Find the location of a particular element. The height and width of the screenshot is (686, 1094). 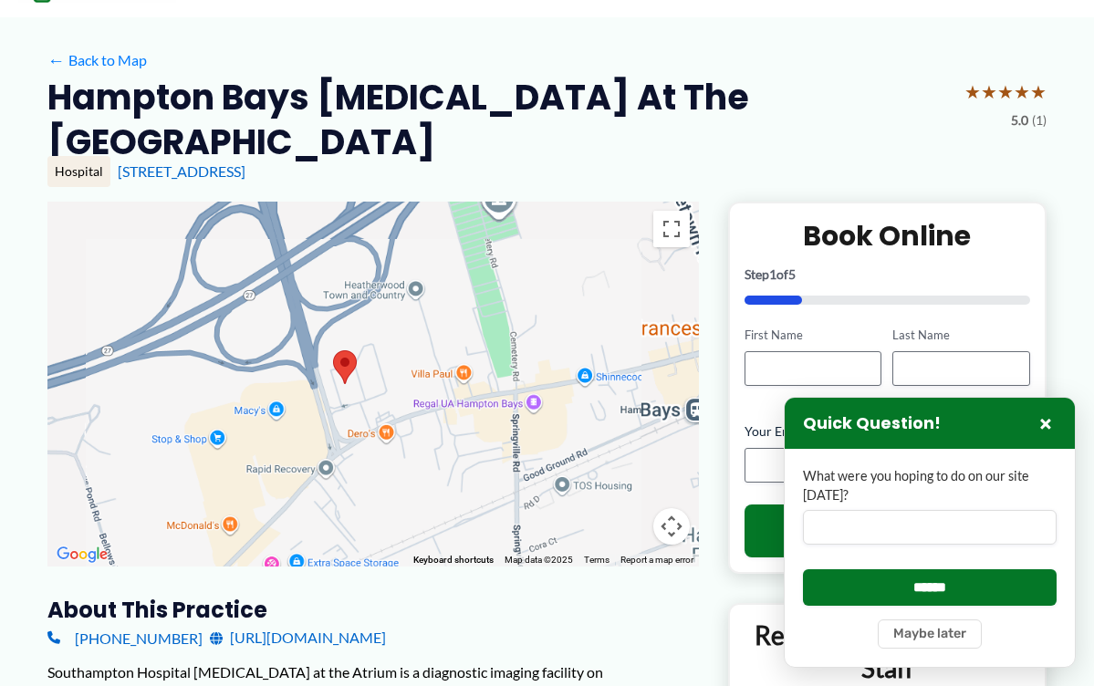

button: Toggle fullscreen view is located at coordinates (672, 229).